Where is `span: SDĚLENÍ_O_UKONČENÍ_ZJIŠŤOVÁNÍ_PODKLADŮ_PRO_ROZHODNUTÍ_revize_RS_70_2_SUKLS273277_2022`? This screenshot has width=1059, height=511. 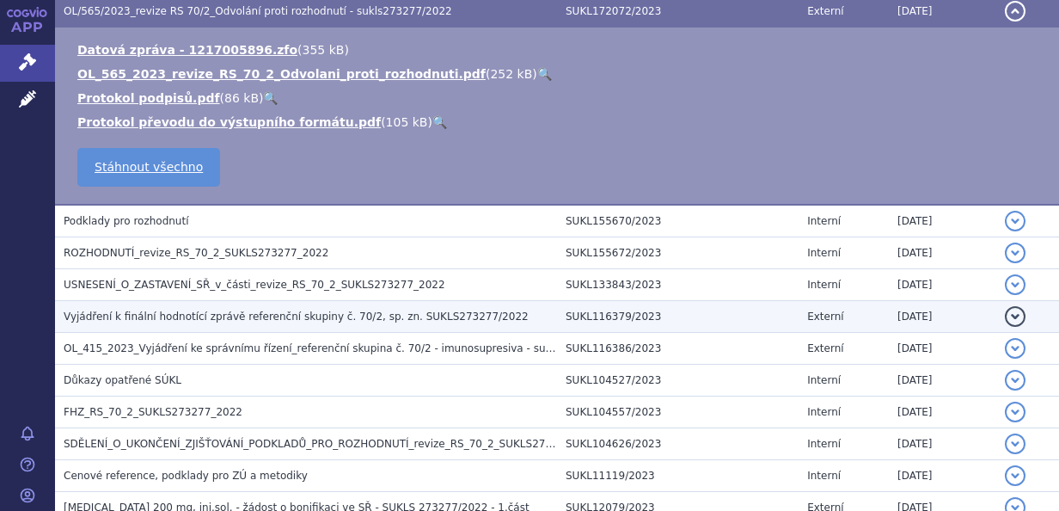
span: SDĚLENÍ_O_UKONČENÍ_ZJIŠŤOVÁNÍ_PODKLADŮ_PRO_ROZHODNUTÍ_revize_RS_70_2_SUKLS273277_2022 is located at coordinates (334, 444).